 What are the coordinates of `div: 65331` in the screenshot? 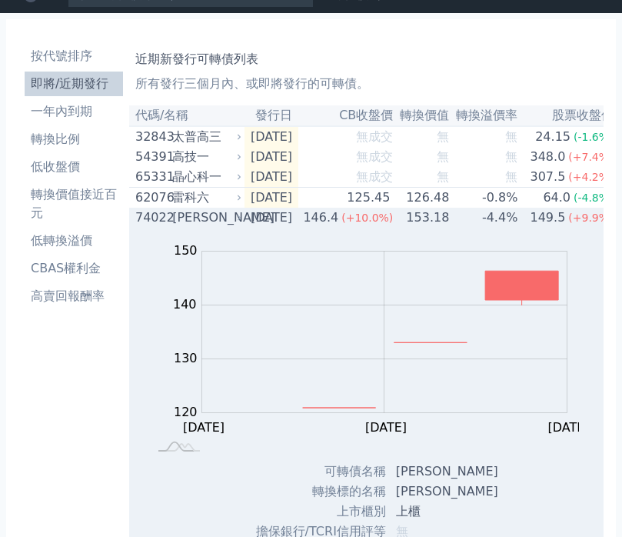 It's located at (151, 177).